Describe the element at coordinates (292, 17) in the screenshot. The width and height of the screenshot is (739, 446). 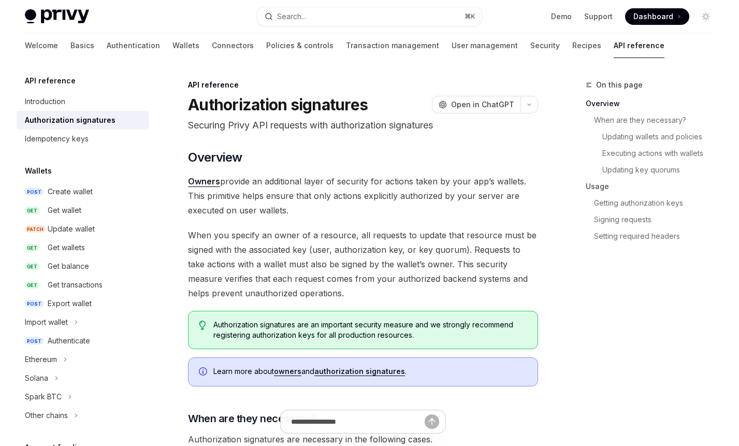
I see `div: Search...` at that location.